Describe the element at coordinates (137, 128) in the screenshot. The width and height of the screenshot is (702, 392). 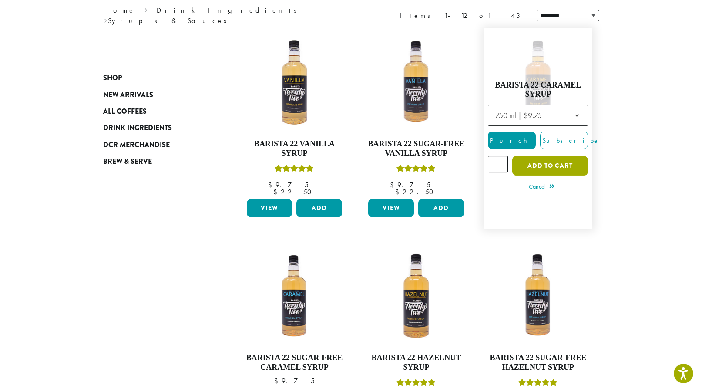
I see `span: Drink Ingredients` at that location.